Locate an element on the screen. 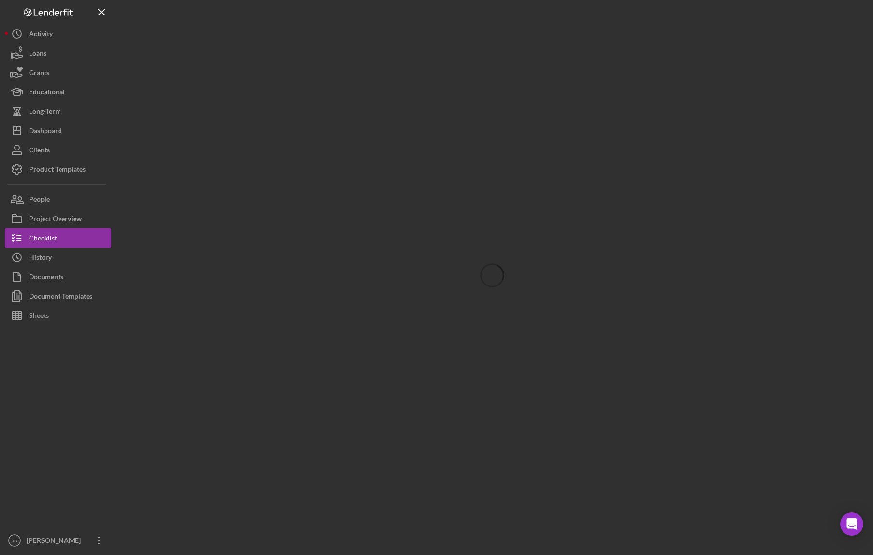 This screenshot has height=555, width=873. a: Clients is located at coordinates (58, 150).